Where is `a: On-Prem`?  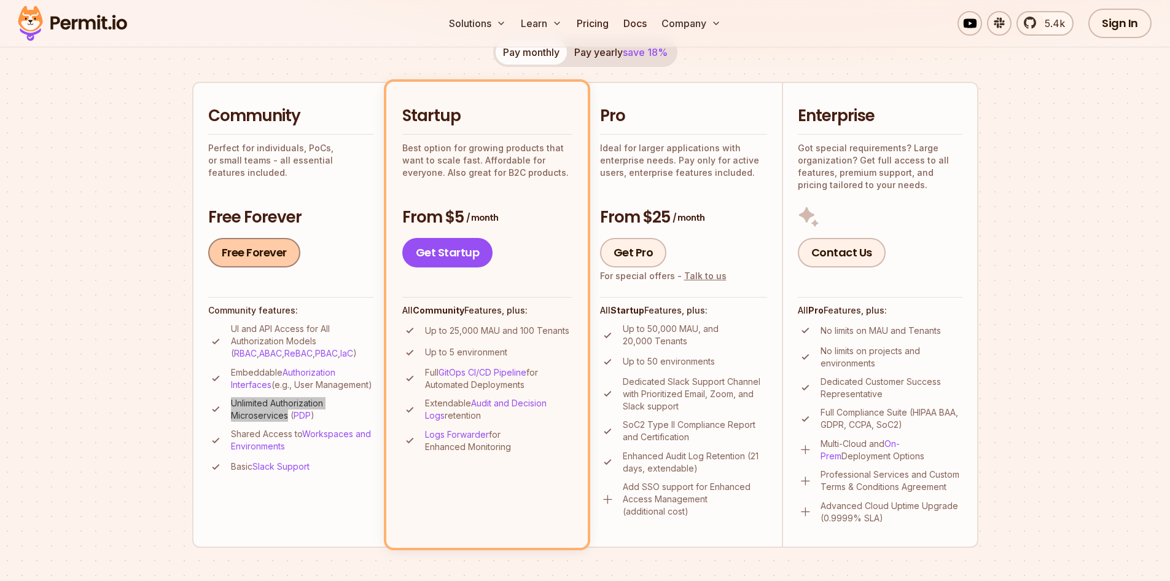
a: On-Prem is located at coordinates (860, 449).